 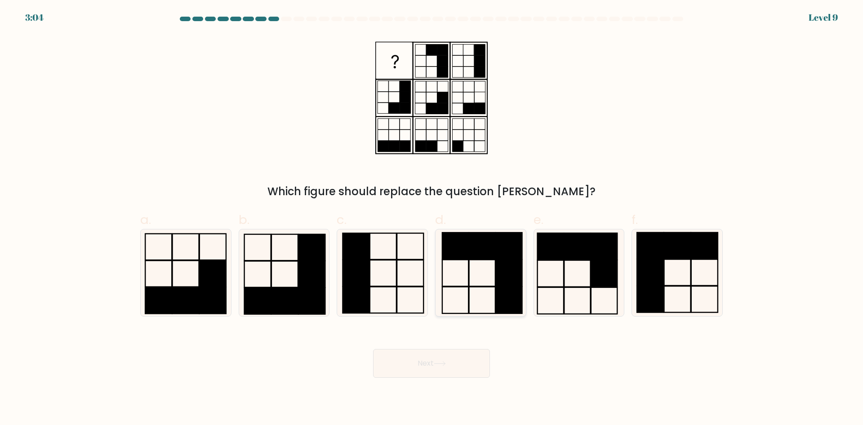 What do you see at coordinates (432, 363) in the screenshot?
I see `button: Next` at bounding box center [432, 363].